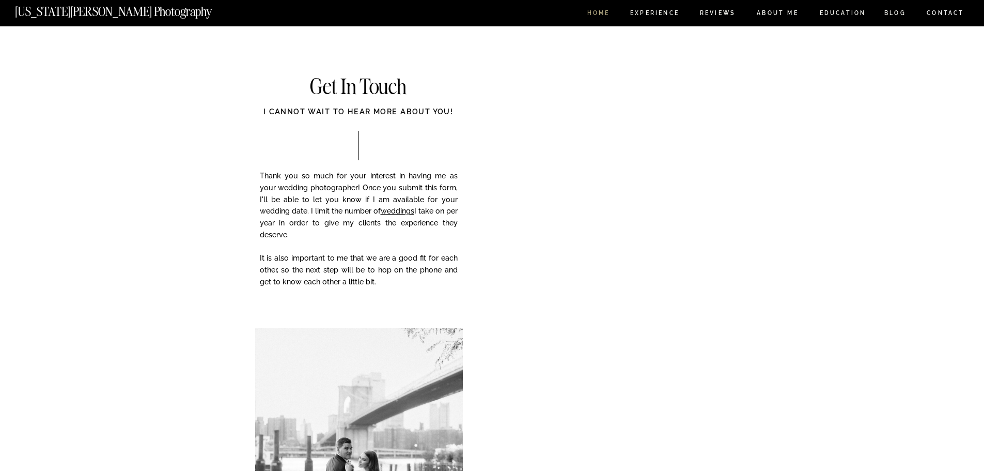  I want to click on a: REVIEWS, so click(718, 14).